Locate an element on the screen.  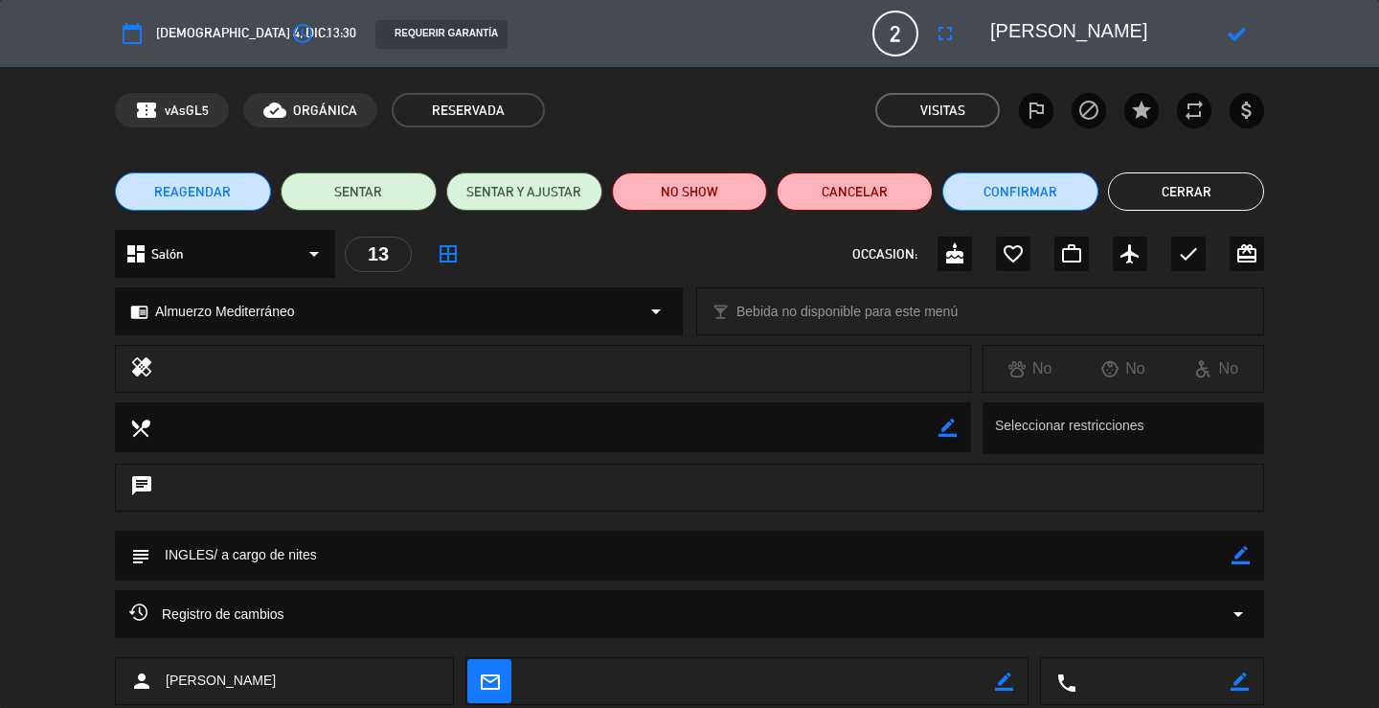
button: NO SHOW is located at coordinates (689, 192).